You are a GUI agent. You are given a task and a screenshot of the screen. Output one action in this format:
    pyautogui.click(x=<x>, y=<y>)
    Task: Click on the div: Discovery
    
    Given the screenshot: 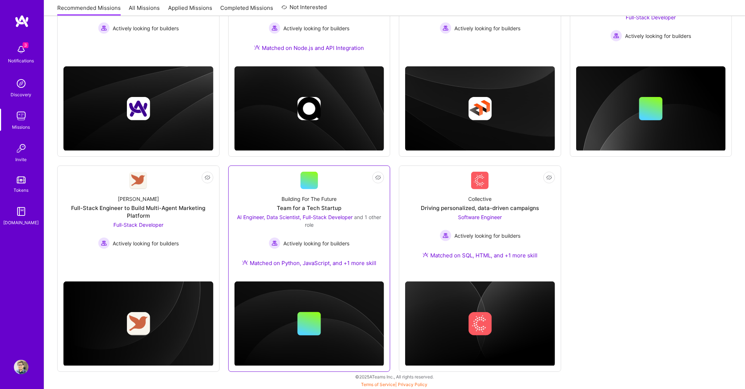 What is the action you would take?
    pyautogui.click(x=21, y=94)
    